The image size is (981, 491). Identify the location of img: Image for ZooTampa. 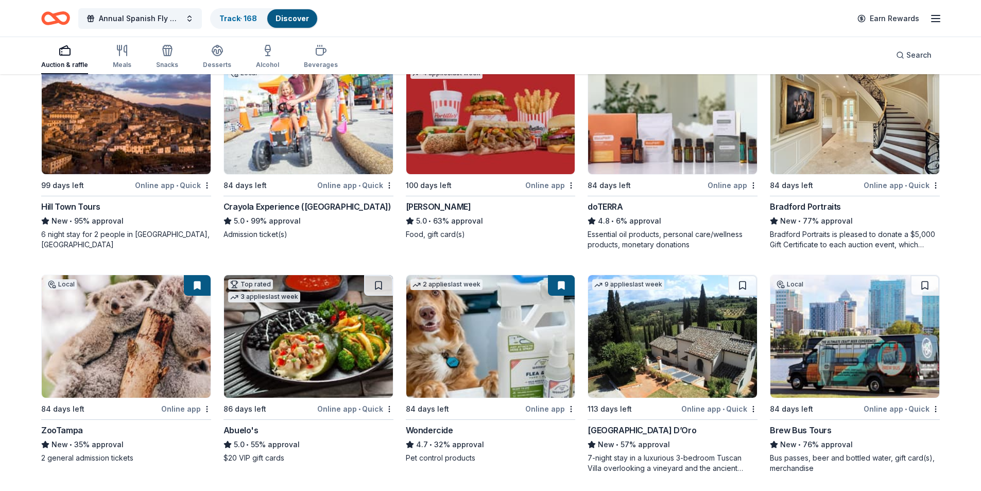
(126, 336).